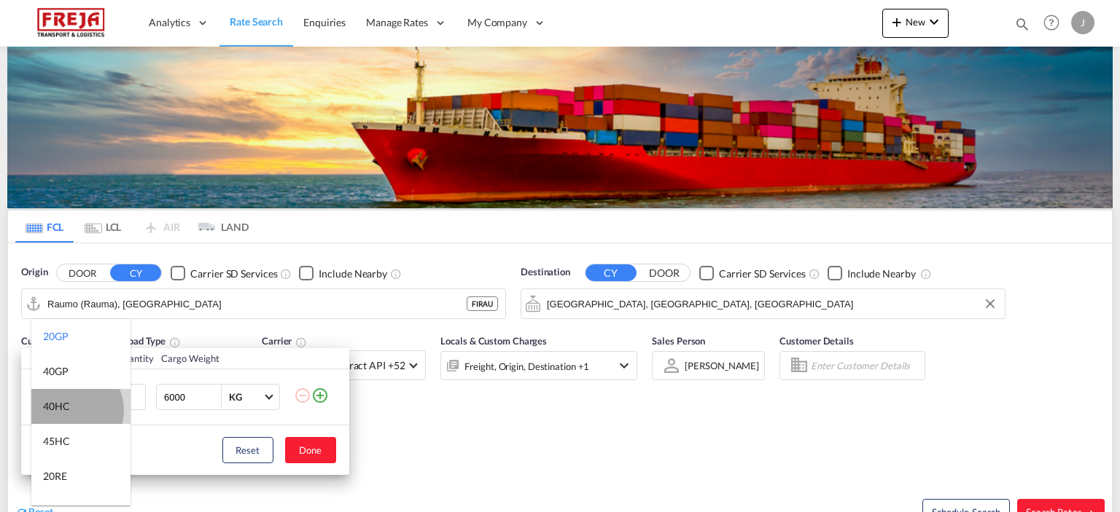 This screenshot has height=512, width=1120. I want to click on div: 20RE, so click(55, 477).